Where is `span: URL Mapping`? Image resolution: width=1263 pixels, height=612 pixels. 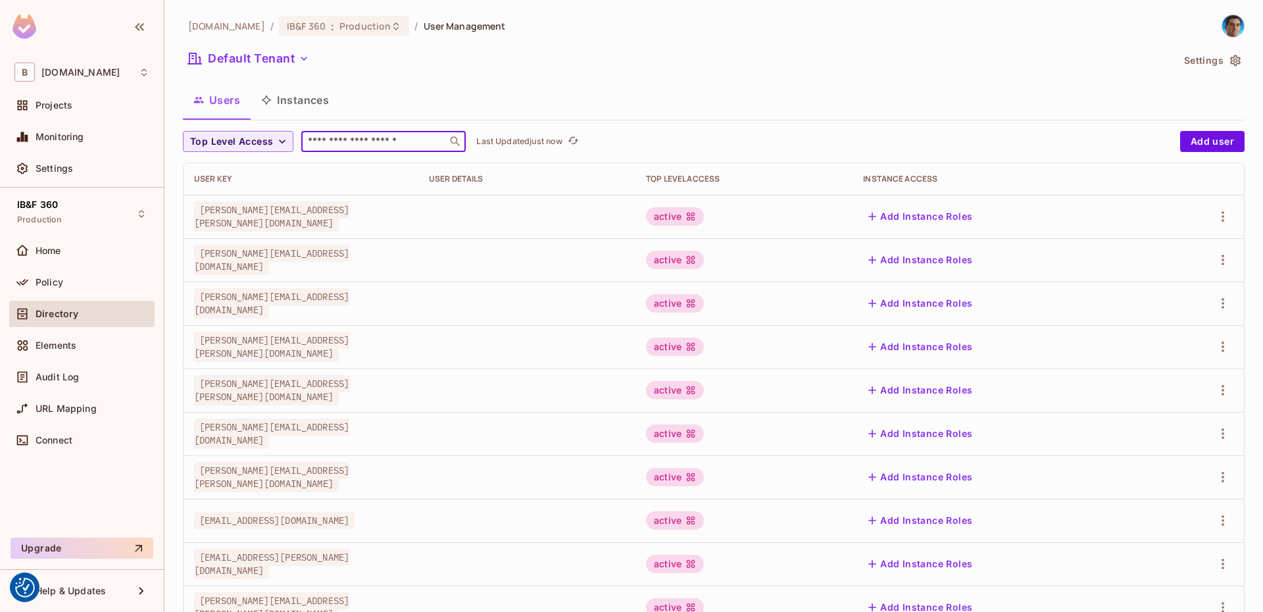
span: URL Mapping is located at coordinates (66, 409).